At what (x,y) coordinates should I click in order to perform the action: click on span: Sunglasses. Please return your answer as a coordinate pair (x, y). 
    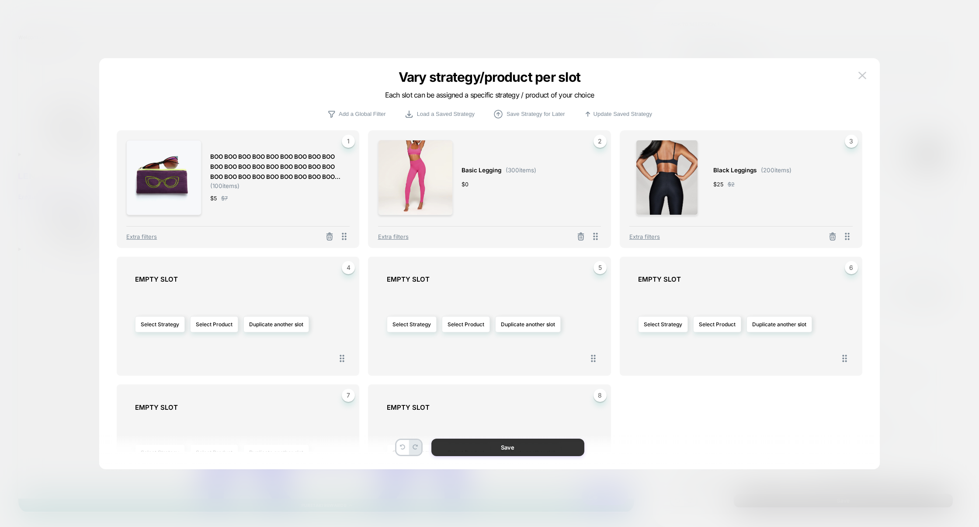
    Looking at the image, I should click on (56, 225).